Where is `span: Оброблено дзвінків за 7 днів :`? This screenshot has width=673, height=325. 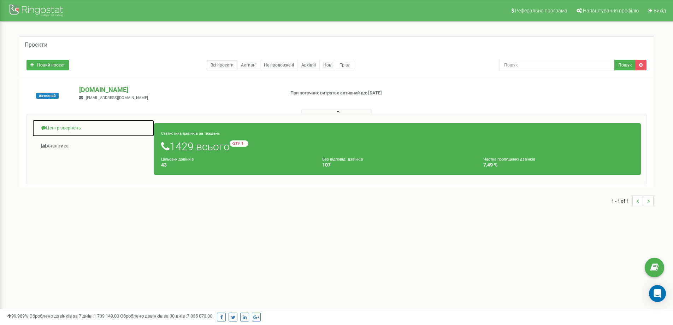 span: Оброблено дзвінків за 7 днів : is located at coordinates (74, 316).